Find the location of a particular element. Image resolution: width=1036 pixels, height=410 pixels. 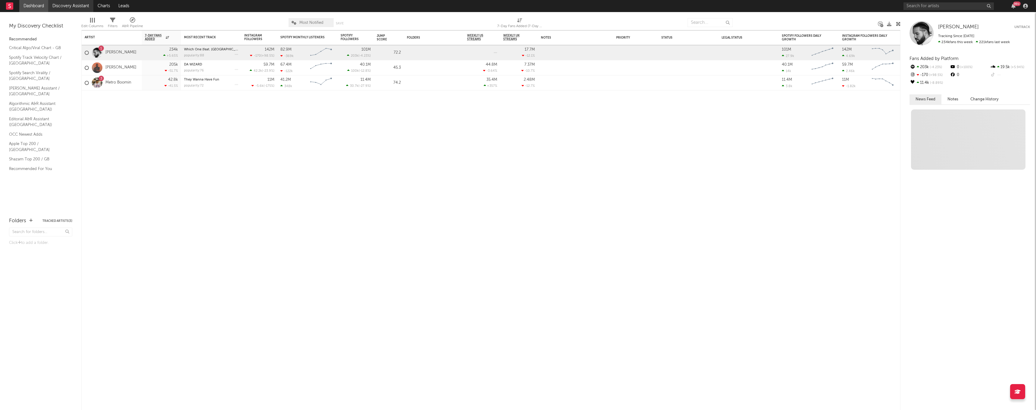

div: popularity: 76 is located at coordinates (194, 71).